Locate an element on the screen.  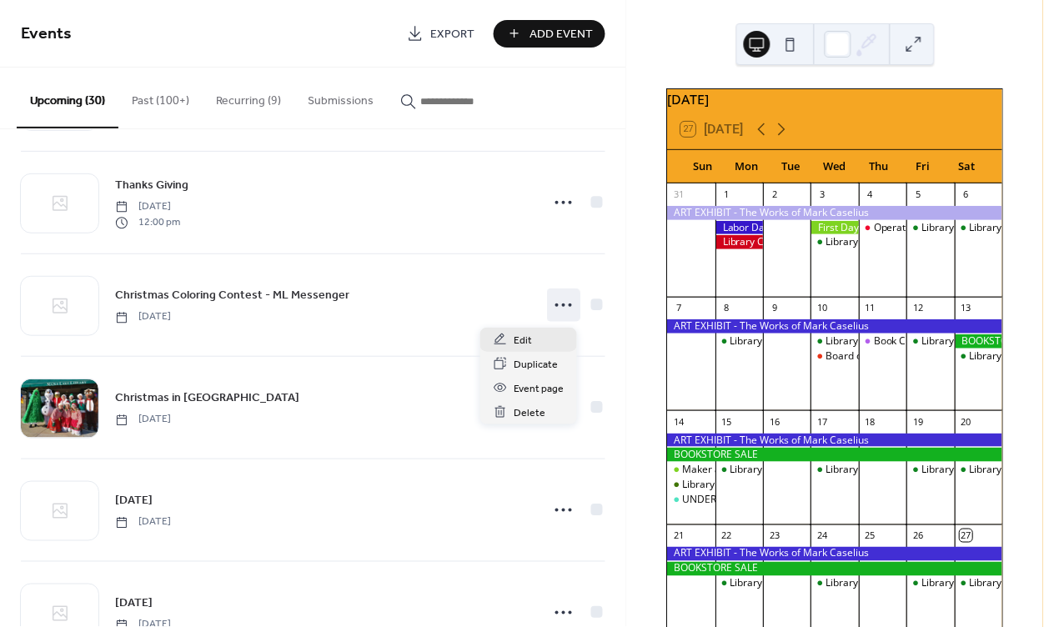
a: Christmas Coloring Contest - ML Messenger is located at coordinates (232, 295).